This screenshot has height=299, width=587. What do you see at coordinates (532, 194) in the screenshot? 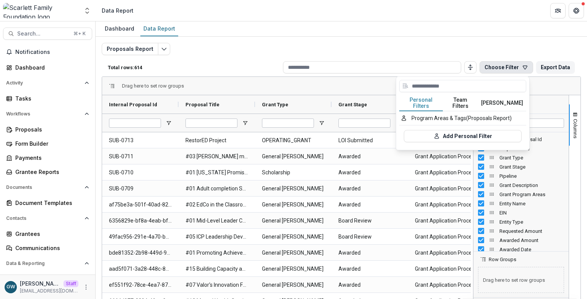
I see `span: Grant Program Areas` at bounding box center [532, 194].